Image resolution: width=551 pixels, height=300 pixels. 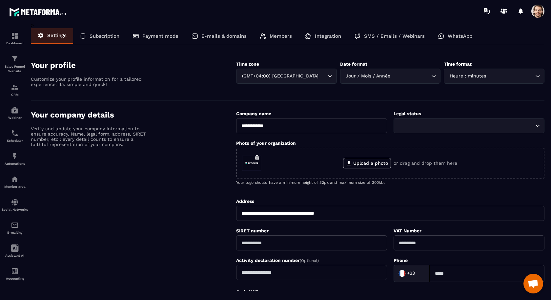 I want to click on p: Payment mode, so click(x=160, y=36).